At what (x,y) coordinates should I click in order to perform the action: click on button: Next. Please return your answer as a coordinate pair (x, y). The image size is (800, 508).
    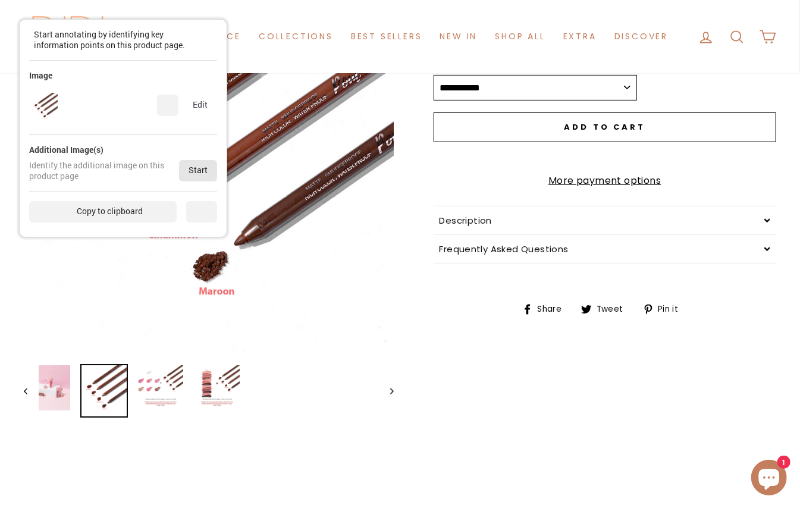
    Looking at the image, I should click on (386, 391).